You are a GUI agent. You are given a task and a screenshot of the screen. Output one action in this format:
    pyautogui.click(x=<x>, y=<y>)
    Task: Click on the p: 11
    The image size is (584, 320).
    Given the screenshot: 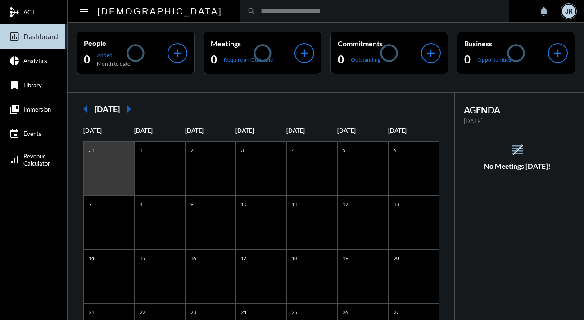 What is the action you would take?
    pyautogui.click(x=295, y=204)
    